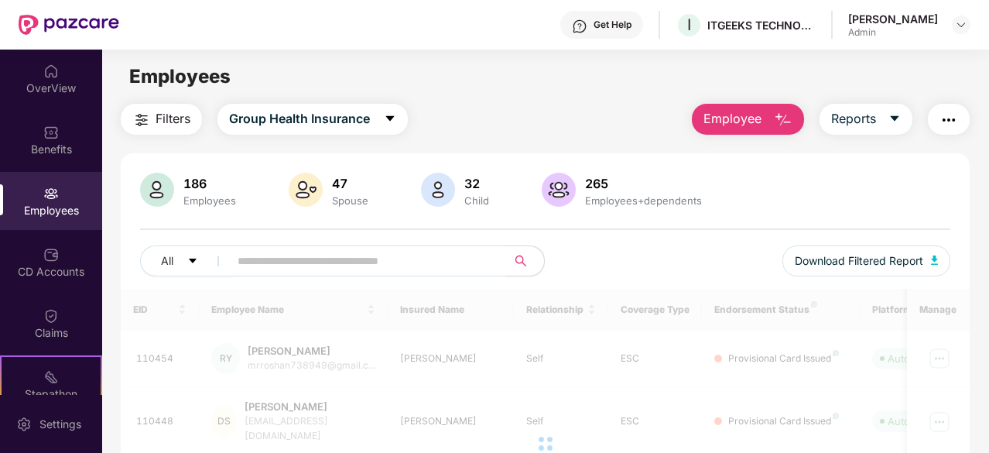 Image resolution: width=989 pixels, height=453 pixels. Describe the element at coordinates (866, 119) in the screenshot. I see `button: Reportscaret-down` at that location.